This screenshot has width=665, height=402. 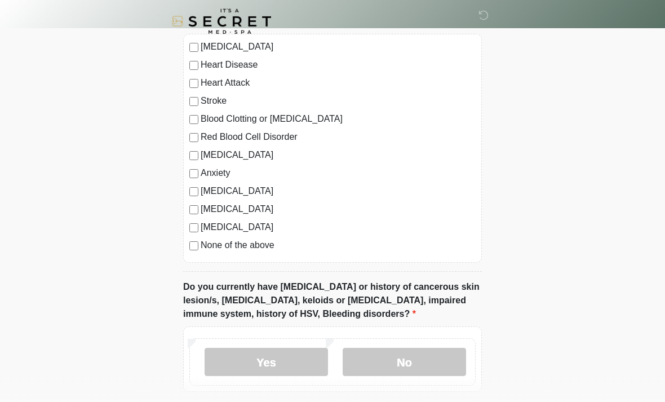 I want to click on input: Heart Attack, so click(x=194, y=83).